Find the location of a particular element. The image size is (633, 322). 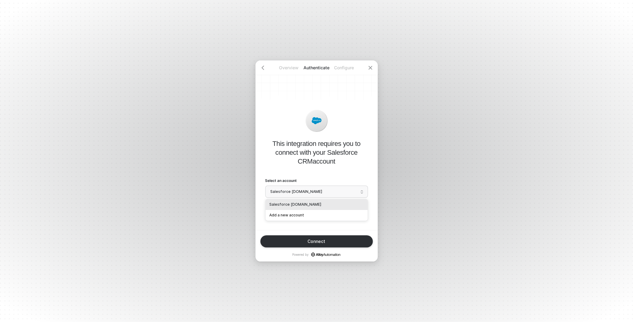

p: Configure is located at coordinates (344, 68).